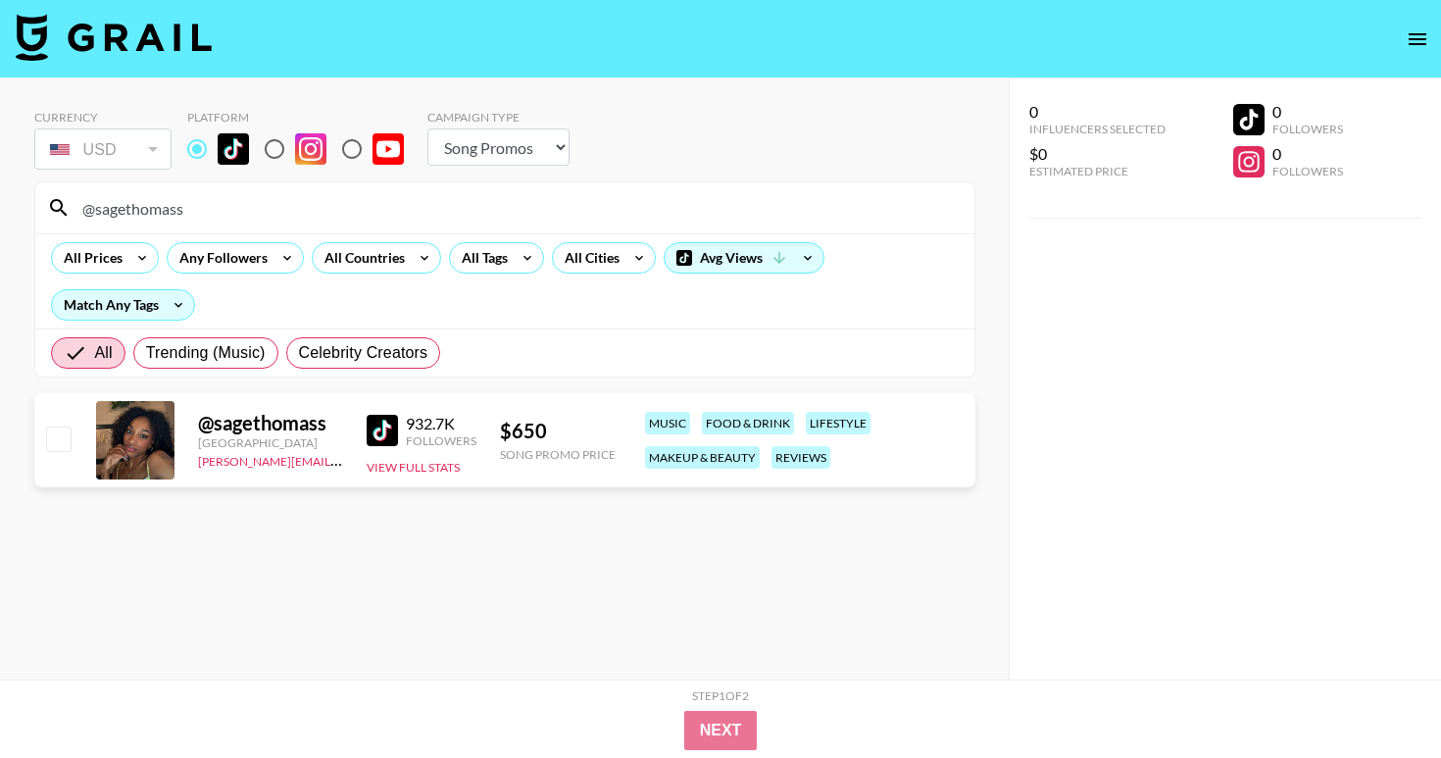 This screenshot has width=1441, height=758. I want to click on img: Instagram, so click(311, 149).